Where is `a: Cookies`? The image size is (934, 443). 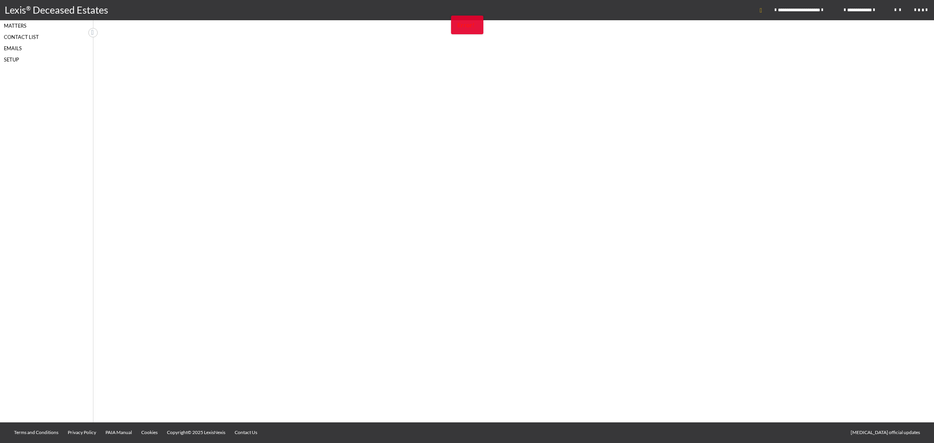
a: Cookies is located at coordinates (149, 432).